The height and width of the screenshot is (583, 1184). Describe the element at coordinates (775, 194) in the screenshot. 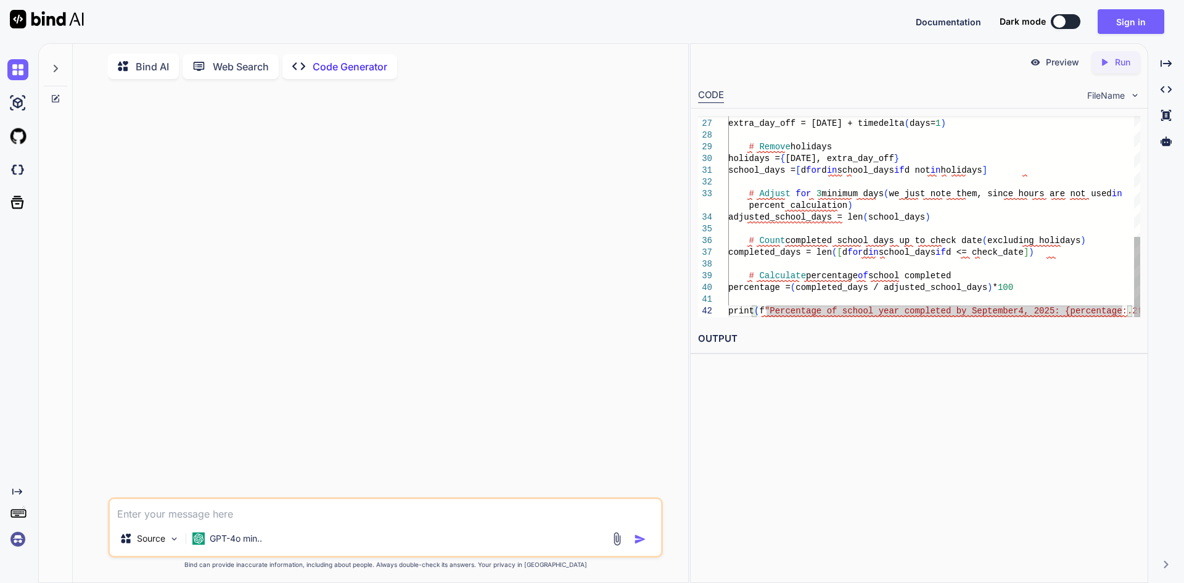

I see `span: Adjust` at that location.